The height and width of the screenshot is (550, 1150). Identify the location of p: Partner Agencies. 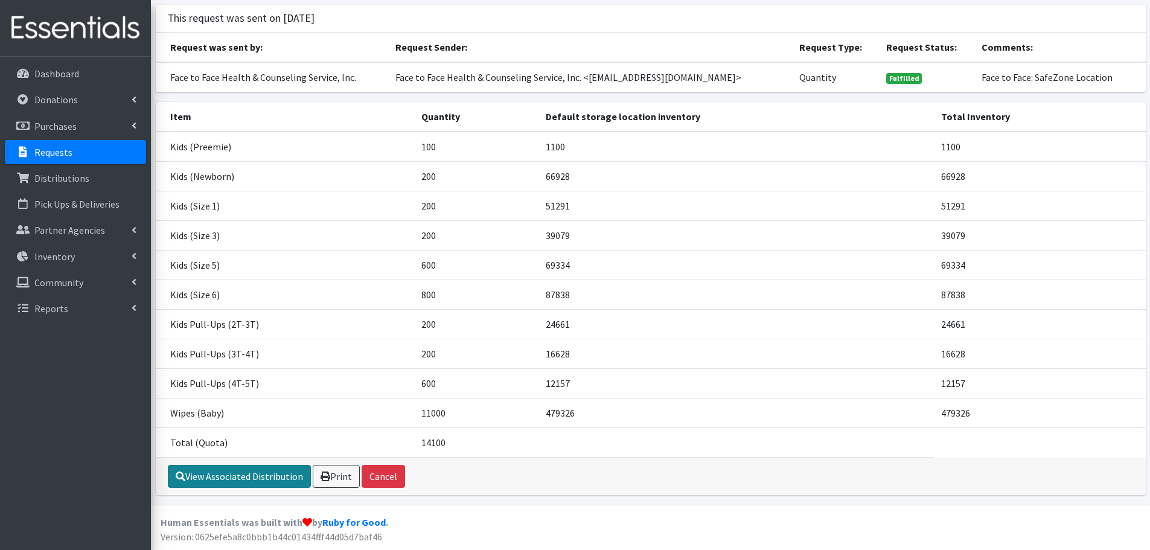
(69, 230).